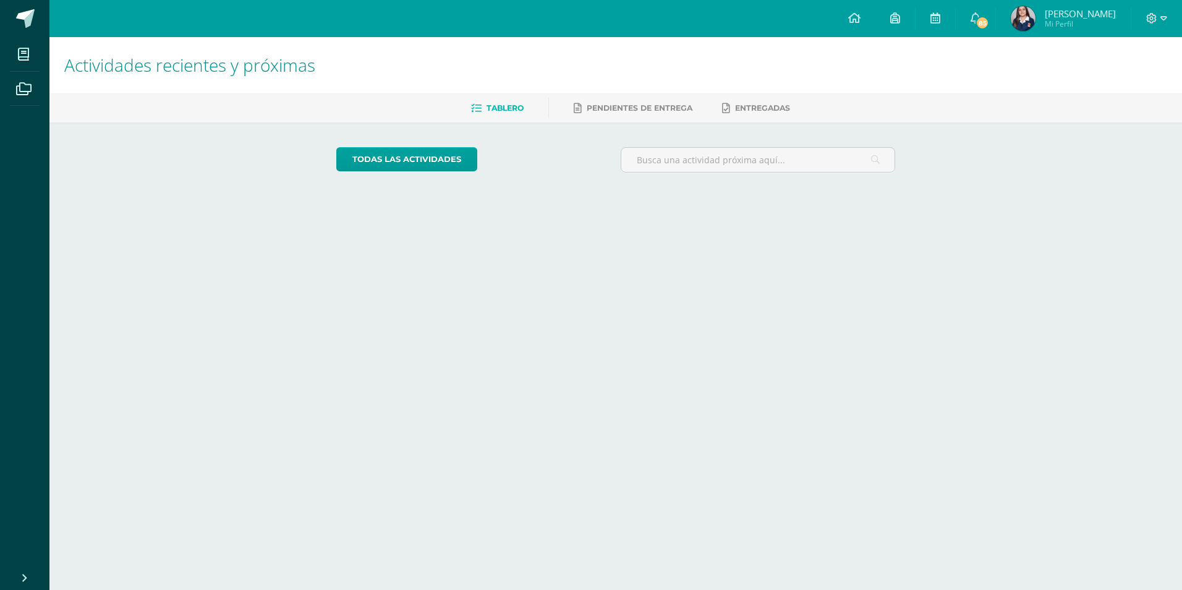 This screenshot has height=590, width=1182. I want to click on img: 13e3c17cb5eb575941b46924125e50e7.png, so click(1024, 19).